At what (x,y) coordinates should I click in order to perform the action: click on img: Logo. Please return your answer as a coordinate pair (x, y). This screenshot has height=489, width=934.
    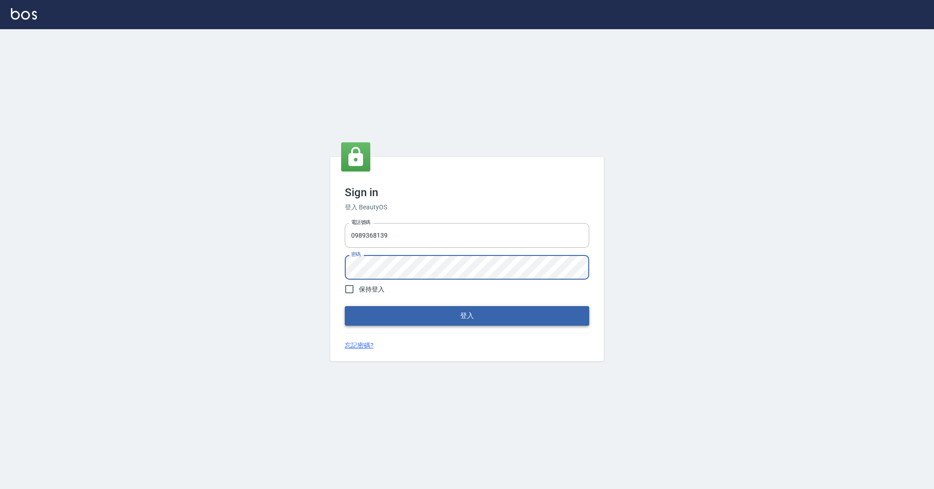
    Looking at the image, I should click on (24, 14).